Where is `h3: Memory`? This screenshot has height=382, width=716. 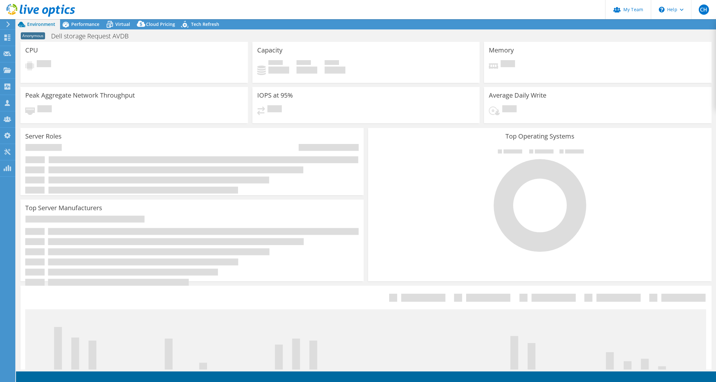
h3: Memory is located at coordinates (501, 50).